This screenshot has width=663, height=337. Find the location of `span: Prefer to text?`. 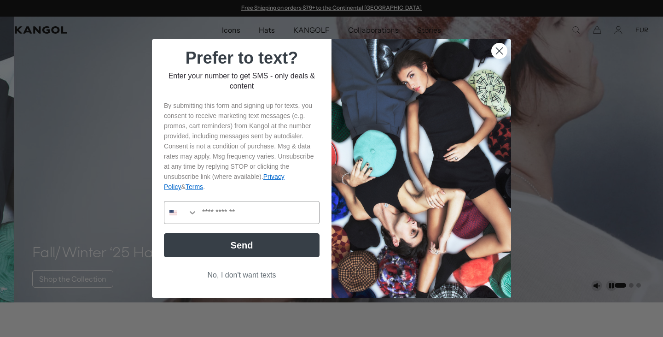

span: Prefer to text? is located at coordinates (242, 58).